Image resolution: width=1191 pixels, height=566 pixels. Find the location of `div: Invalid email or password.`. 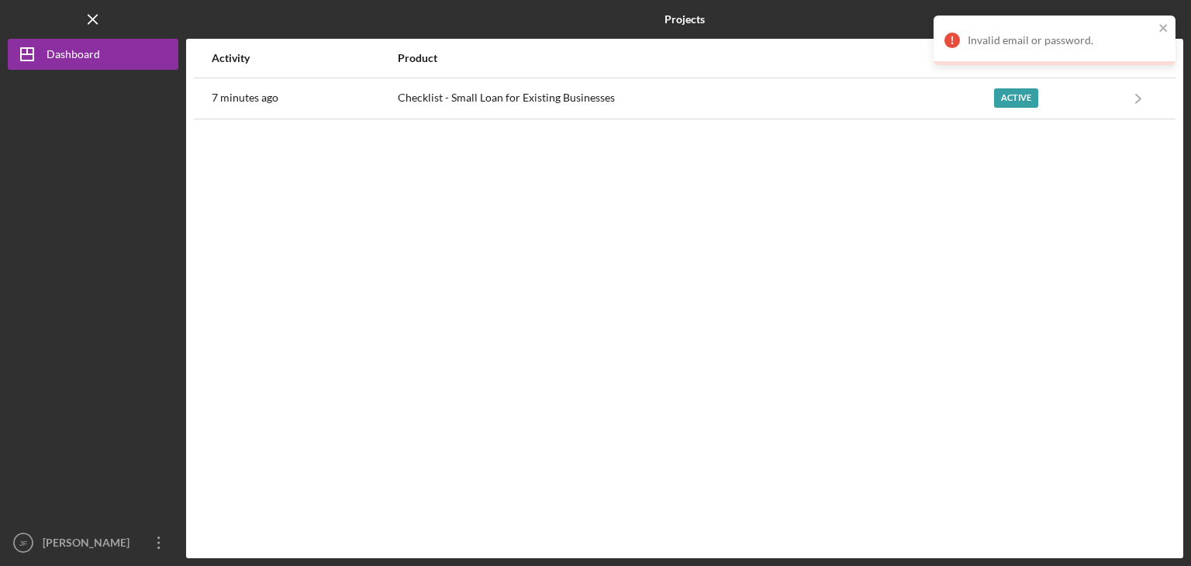

div: Invalid email or password. is located at coordinates (1061, 40).